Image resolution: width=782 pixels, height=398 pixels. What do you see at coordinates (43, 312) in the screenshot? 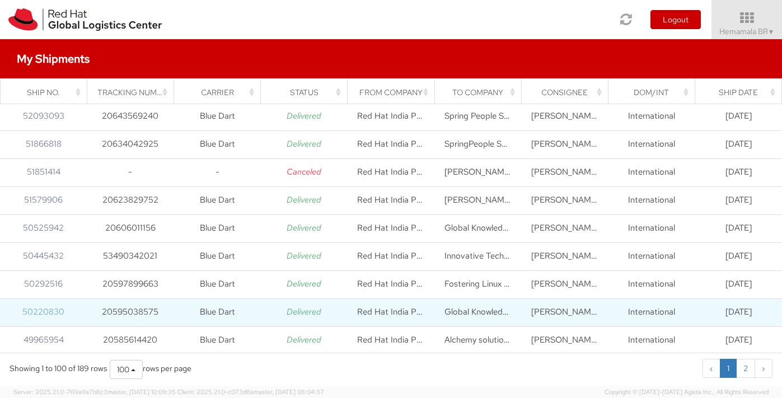
I see `a: 50220830` at bounding box center [43, 312].